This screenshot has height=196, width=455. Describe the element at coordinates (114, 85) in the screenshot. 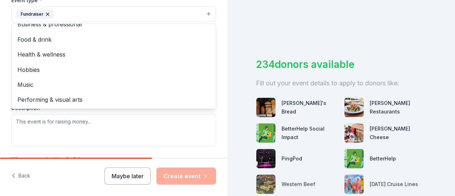

I see `span: Music` at that location.